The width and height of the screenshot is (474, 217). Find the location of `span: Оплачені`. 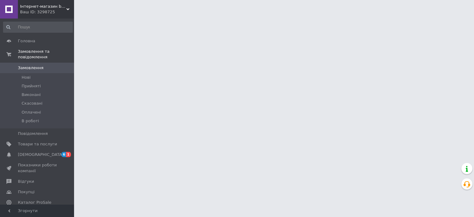

span: Оплачені is located at coordinates (31, 112).